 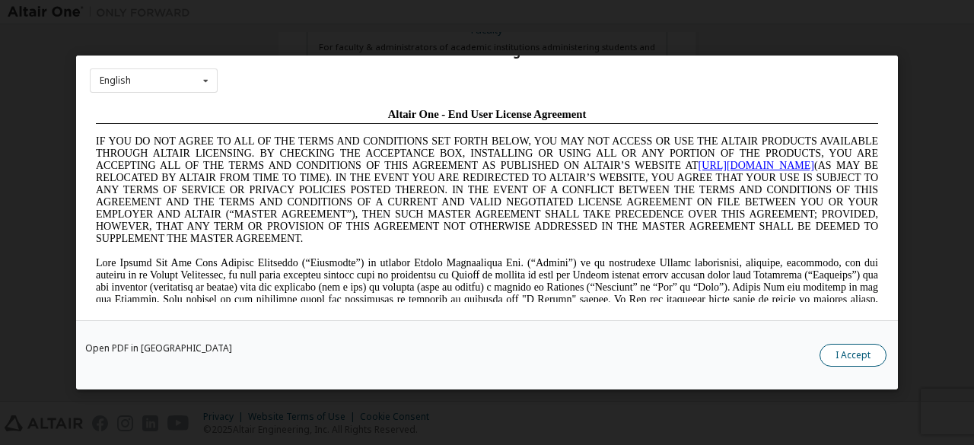 What do you see at coordinates (397, 209) in the screenshot?
I see `span: Lore Ipsumd Sit Ame Cons Adipisc Elitseddo (“Eiusmodte”) in utlabor Etdolo Magnaaliqua Eni. (“Adm...` at bounding box center [397, 209].